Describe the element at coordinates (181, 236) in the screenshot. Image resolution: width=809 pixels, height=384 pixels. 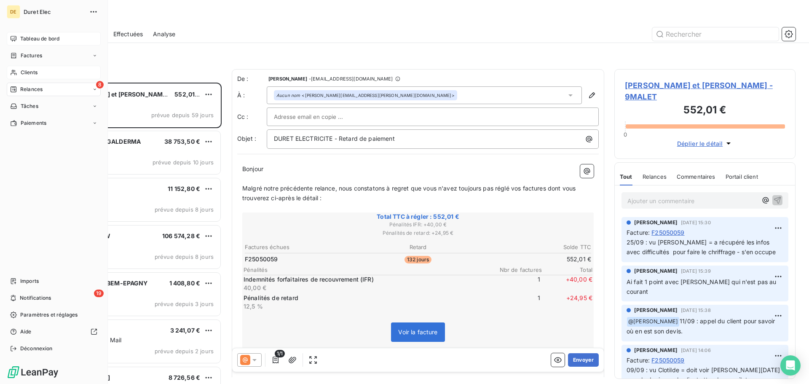
I see `span: 106 574,28 €` at that location.